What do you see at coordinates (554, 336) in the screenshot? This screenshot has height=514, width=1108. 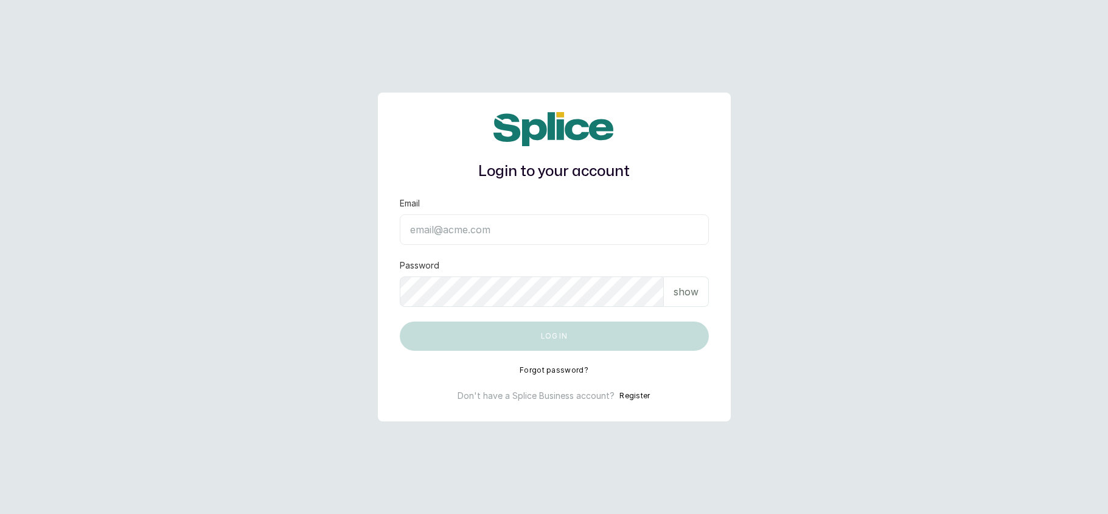 I see `button: Log in` at bounding box center [554, 336].